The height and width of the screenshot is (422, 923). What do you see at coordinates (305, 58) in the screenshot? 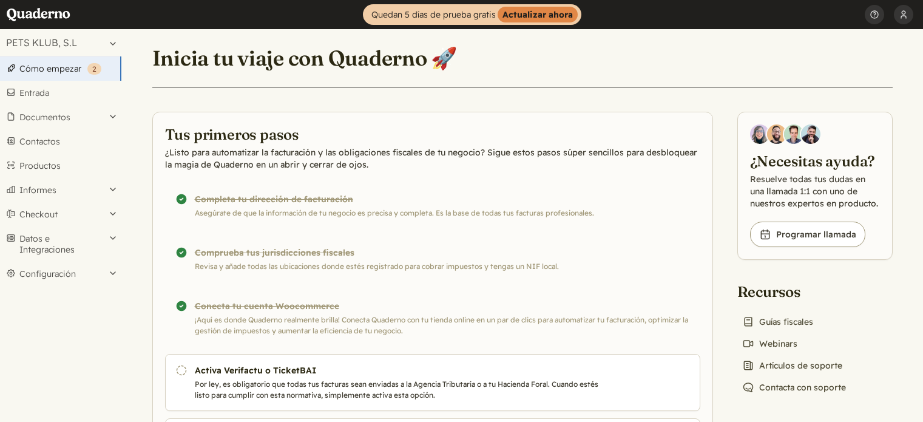
I see `h1: Inicia tu viaje con Quaderno 🚀` at bounding box center [305, 58].